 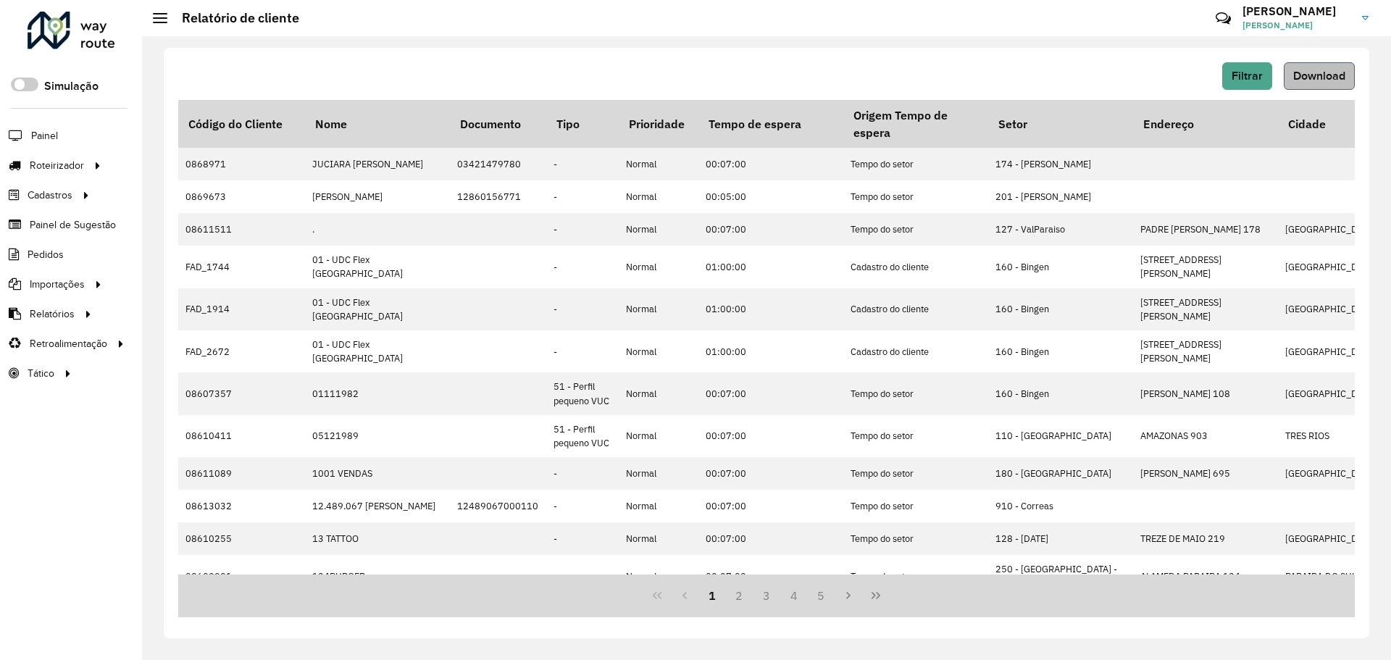 What do you see at coordinates (52, 314) in the screenshot?
I see `span: Relatórios` at bounding box center [52, 314].